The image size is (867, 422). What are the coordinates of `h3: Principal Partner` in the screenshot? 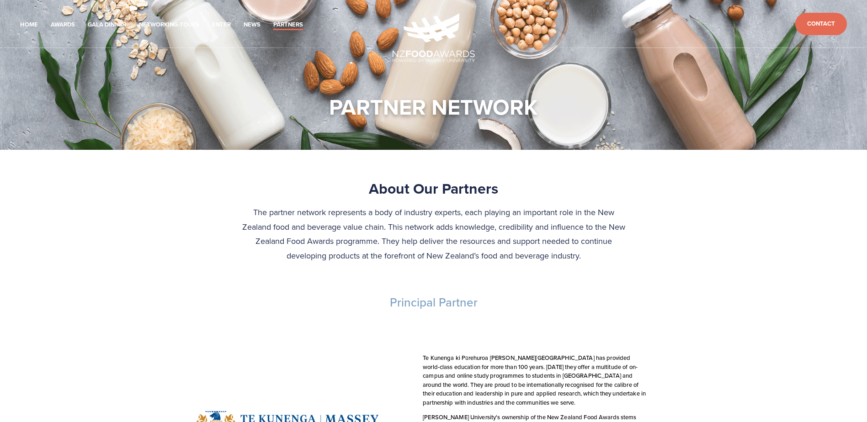 It's located at (434, 302).